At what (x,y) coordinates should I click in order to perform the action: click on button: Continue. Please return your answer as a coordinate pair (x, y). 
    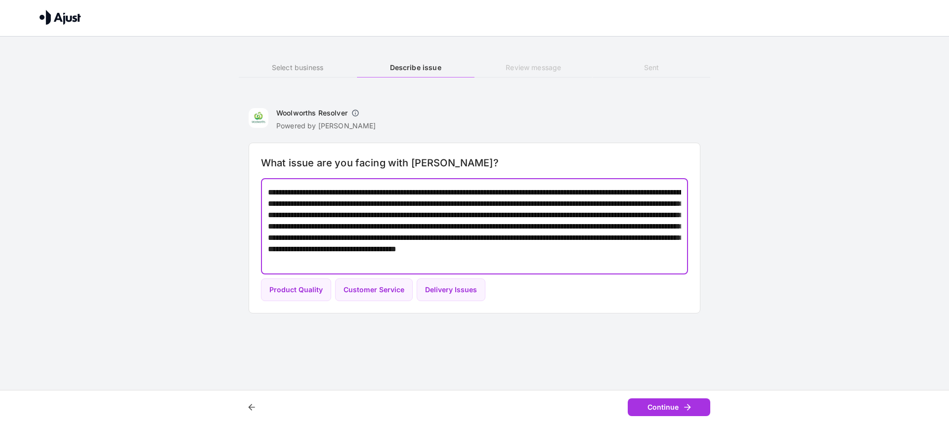
    Looking at the image, I should click on (668, 408).